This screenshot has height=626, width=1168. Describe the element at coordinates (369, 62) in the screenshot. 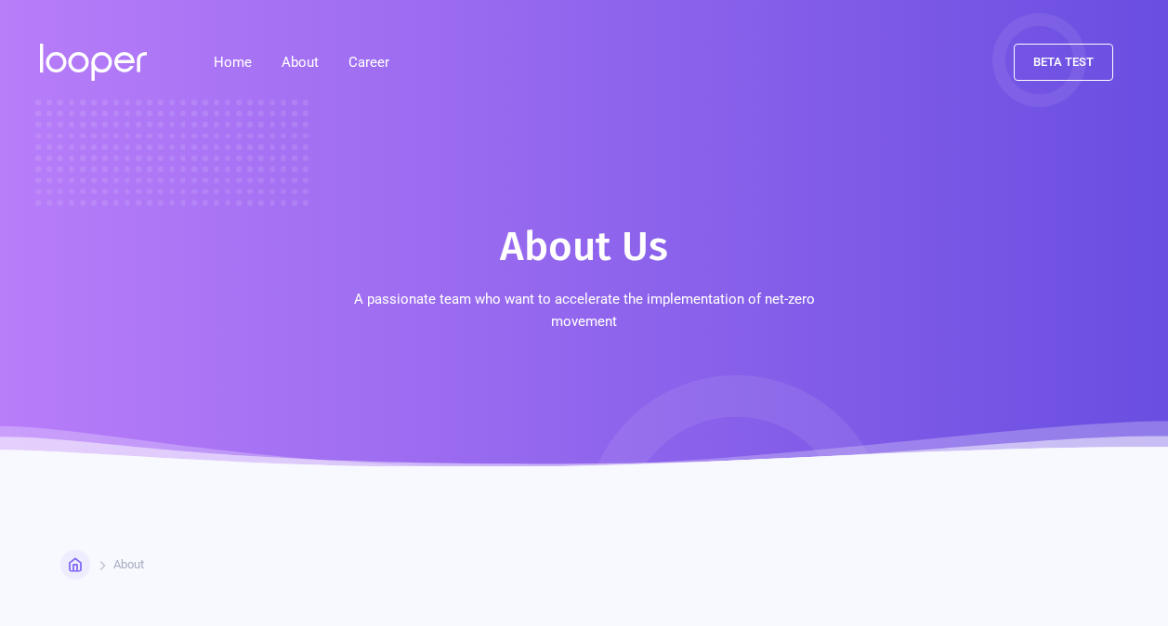

I see `a: Career` at that location.